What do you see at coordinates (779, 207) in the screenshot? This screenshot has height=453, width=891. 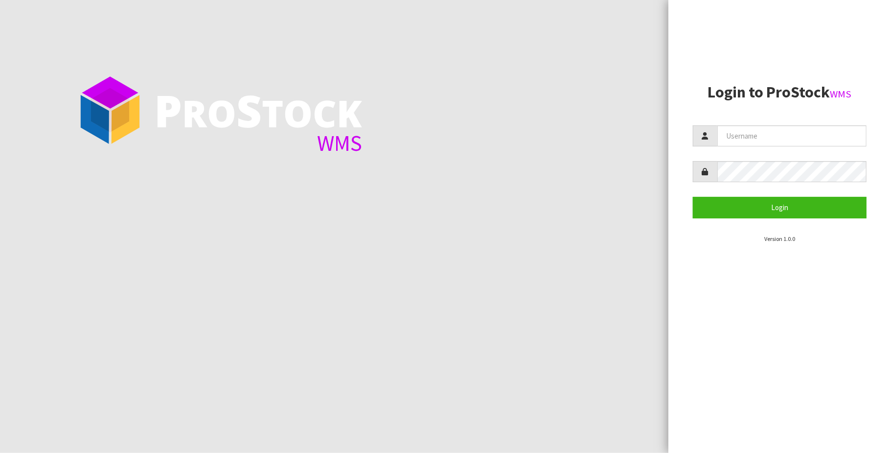 I see `button: Login` at bounding box center [779, 207].